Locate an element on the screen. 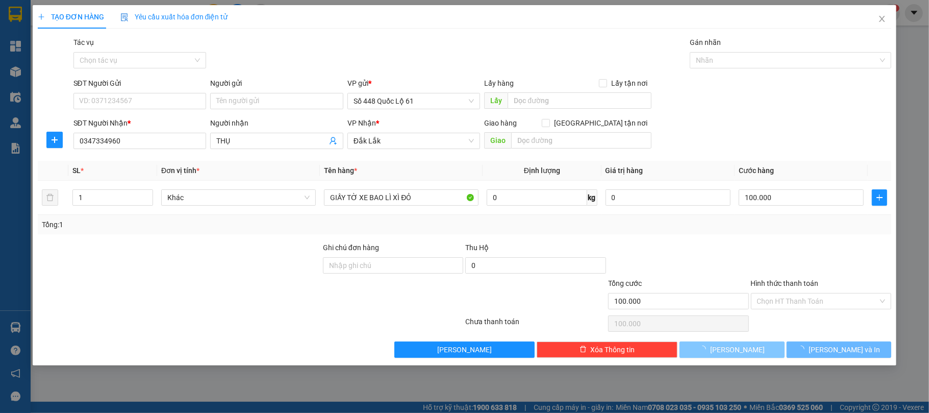 The width and height of the screenshot is (929, 413). span: Đắk Lắk is located at coordinates (414, 141).